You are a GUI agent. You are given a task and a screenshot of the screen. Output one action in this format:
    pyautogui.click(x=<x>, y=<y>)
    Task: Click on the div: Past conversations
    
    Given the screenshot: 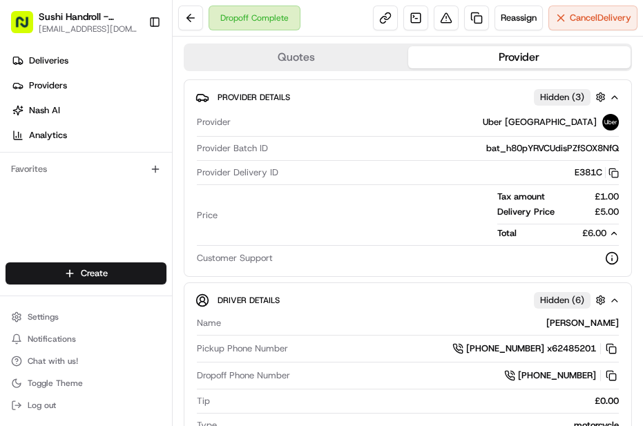 What is the action you would take?
    pyautogui.click(x=53, y=185)
    